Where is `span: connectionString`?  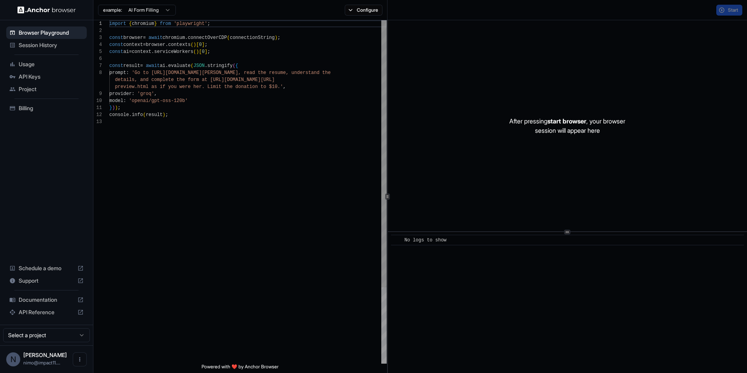 span: connectionString is located at coordinates (252, 38).